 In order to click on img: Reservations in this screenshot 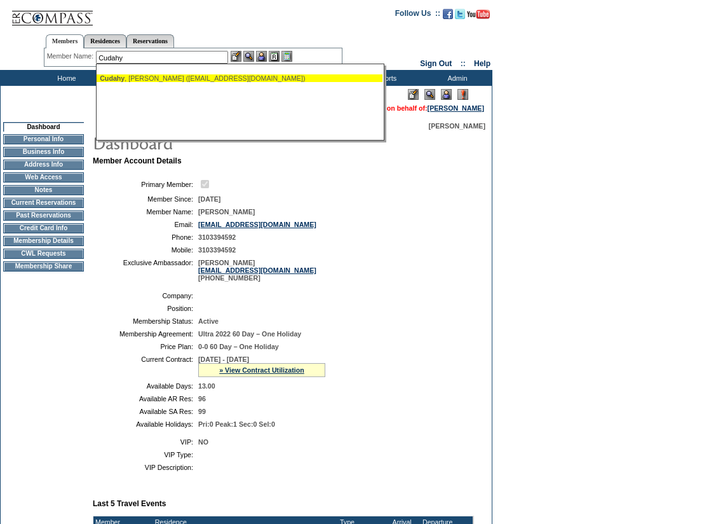, I will do `click(274, 56)`.